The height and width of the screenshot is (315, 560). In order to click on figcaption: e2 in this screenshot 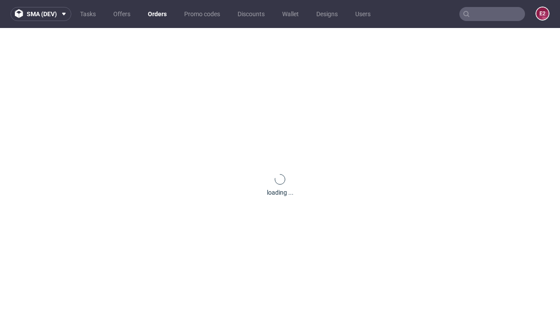, I will do `click(543, 14)`.